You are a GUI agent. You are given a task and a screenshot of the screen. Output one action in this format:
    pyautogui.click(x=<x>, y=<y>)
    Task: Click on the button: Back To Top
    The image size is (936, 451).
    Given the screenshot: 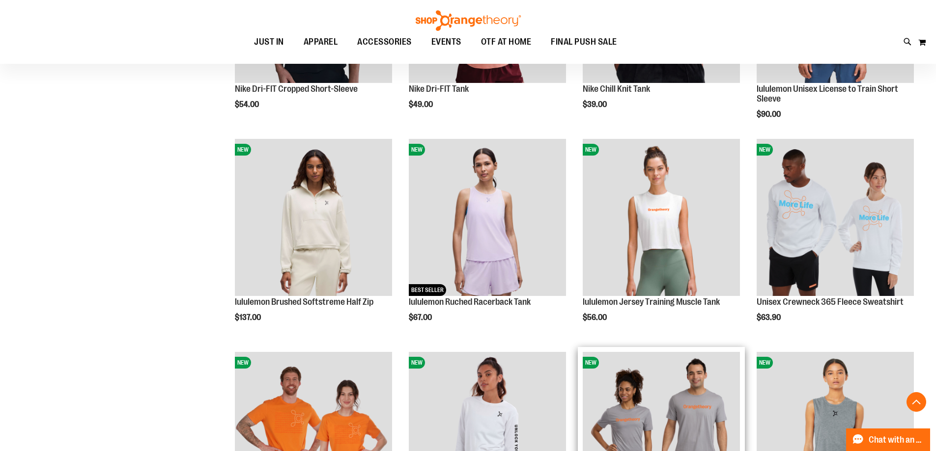 What is the action you would take?
    pyautogui.click(x=916, y=402)
    